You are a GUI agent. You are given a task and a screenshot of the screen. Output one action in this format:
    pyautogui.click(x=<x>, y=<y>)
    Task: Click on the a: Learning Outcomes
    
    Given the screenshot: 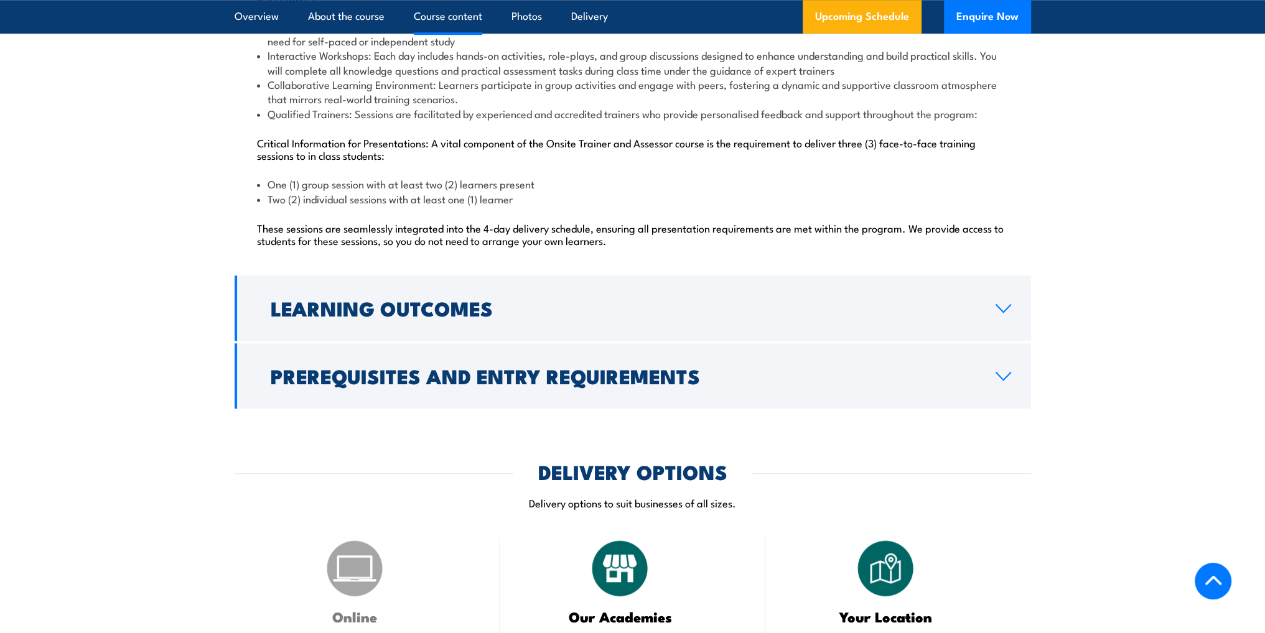 What is the action you would take?
    pyautogui.click(x=633, y=308)
    